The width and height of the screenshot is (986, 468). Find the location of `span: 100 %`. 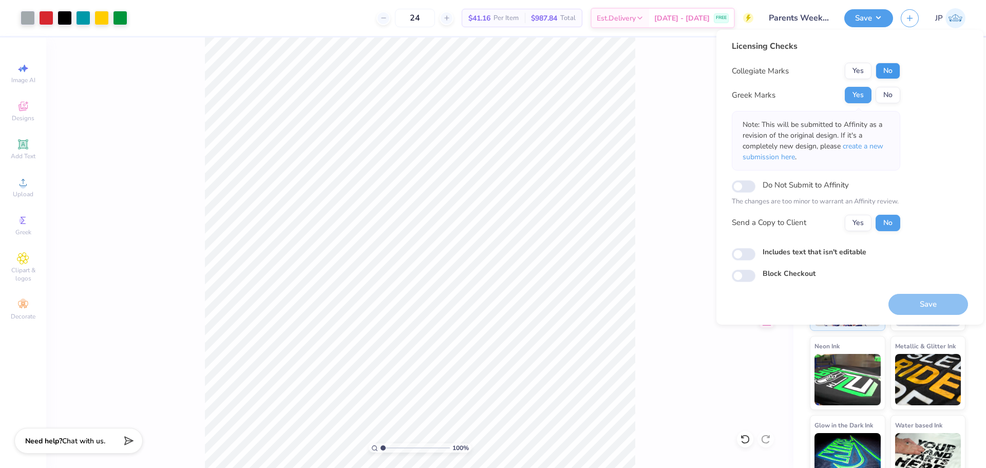

span: 100 % is located at coordinates (461, 448).